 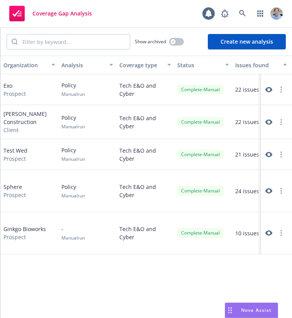 I want to click on a: Coverage Gap Analysis, so click(x=51, y=14).